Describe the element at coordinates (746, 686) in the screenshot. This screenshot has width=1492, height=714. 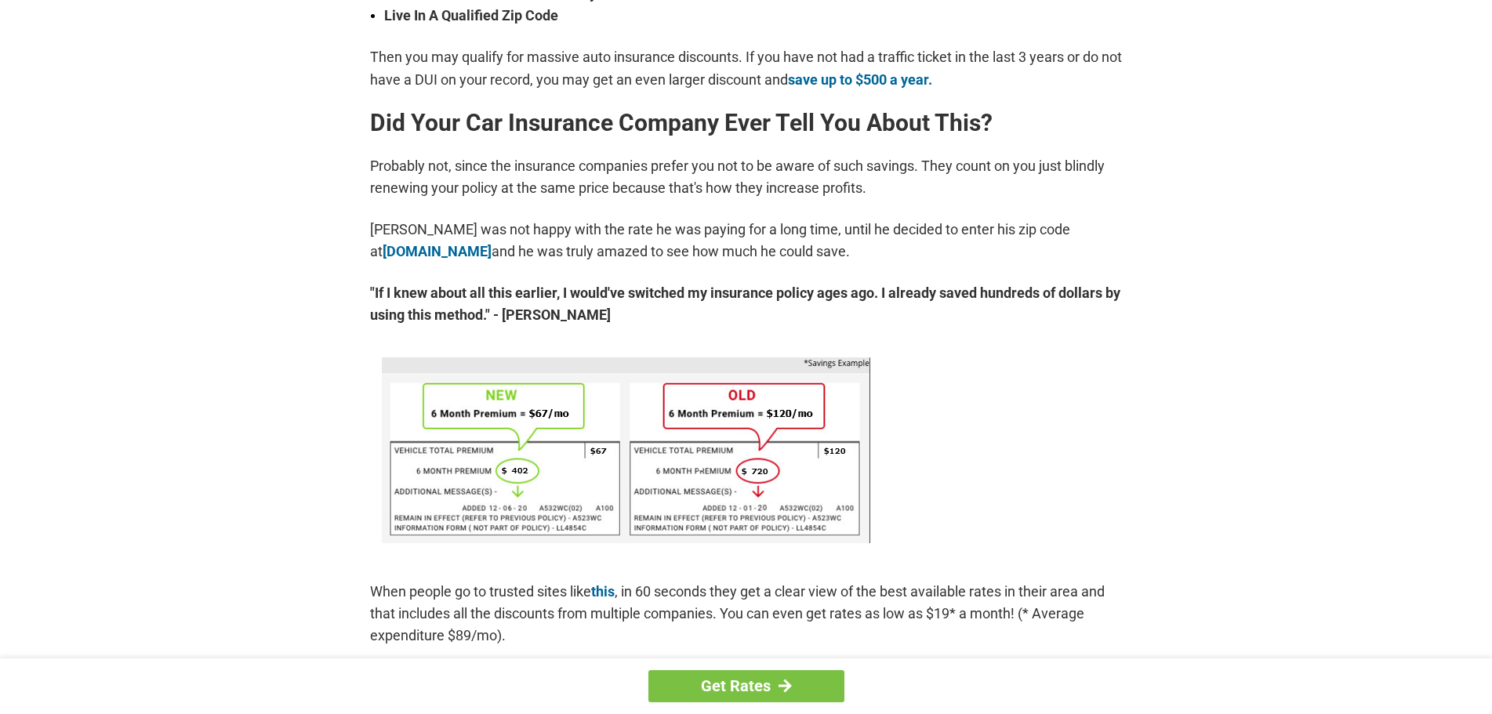
I see `a: Get Rates` at that location.